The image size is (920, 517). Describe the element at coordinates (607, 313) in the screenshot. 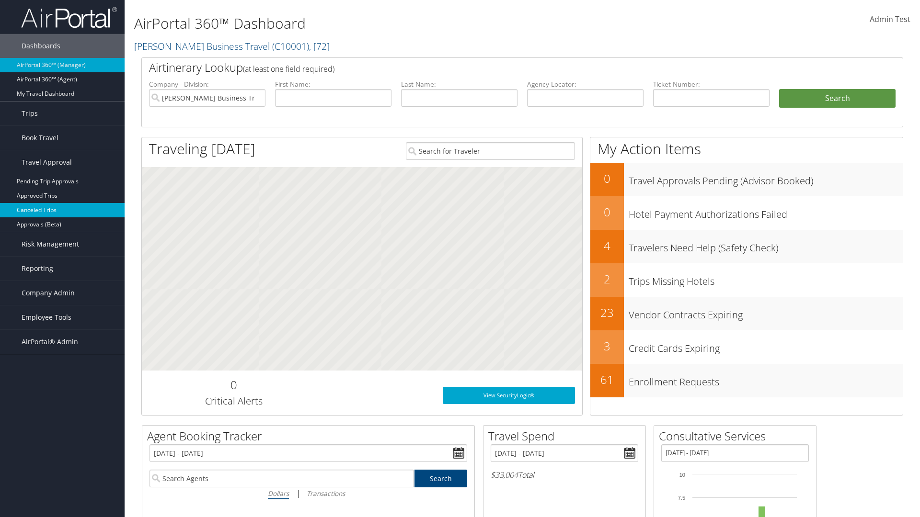

I see `h2: 23` at that location.